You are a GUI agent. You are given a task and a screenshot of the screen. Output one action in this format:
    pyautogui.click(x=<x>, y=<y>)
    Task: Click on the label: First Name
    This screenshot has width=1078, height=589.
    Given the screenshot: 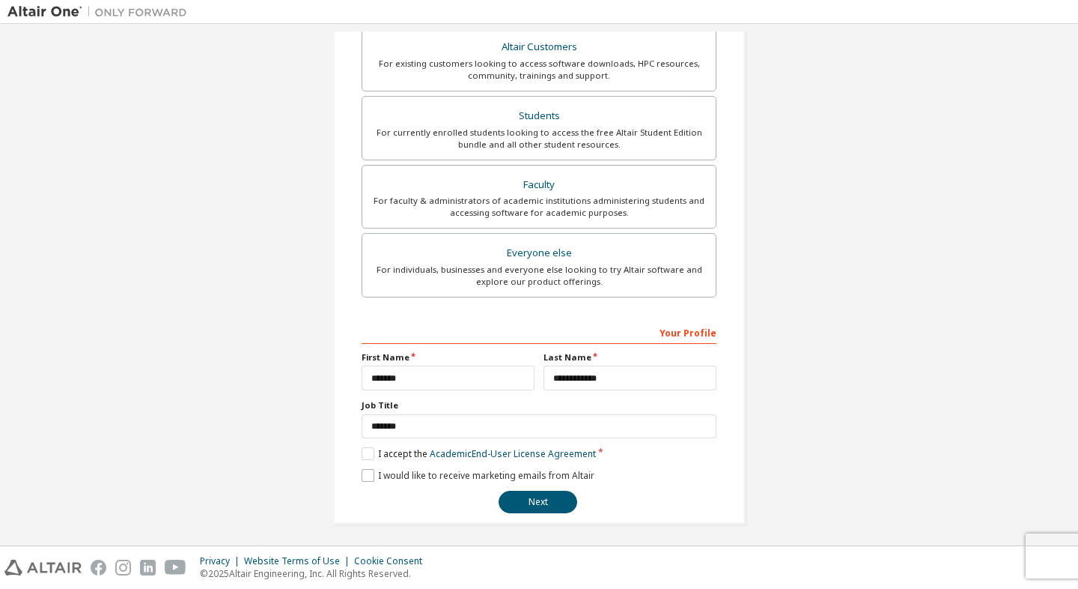 What is the action you would take?
    pyautogui.click(x=448, y=357)
    